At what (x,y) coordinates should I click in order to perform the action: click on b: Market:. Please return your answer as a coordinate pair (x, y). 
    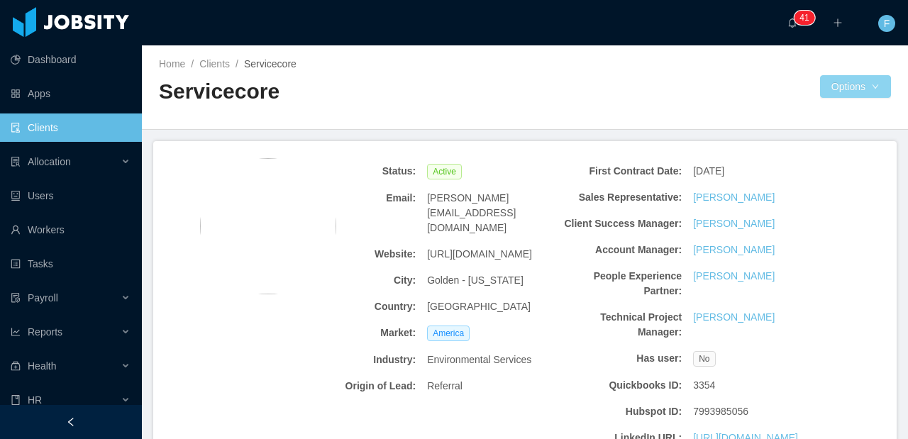
    Looking at the image, I should click on (356, 333).